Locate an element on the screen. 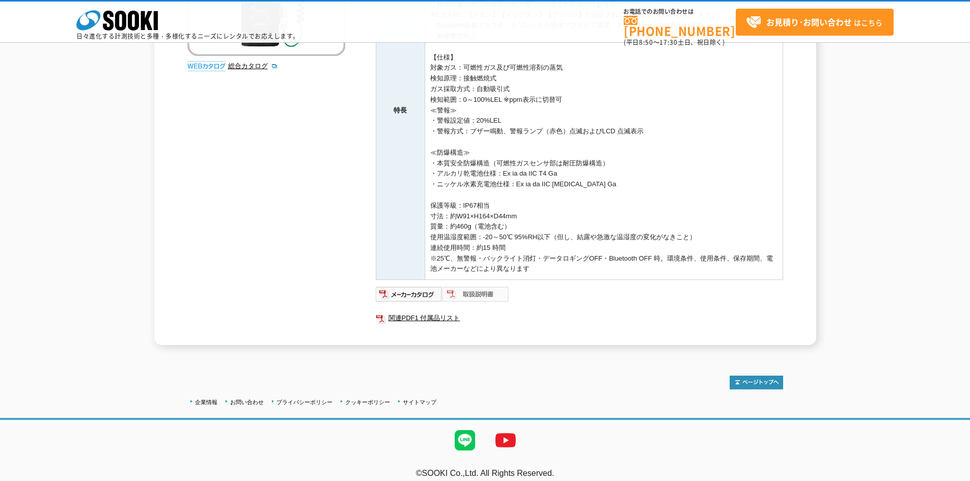 The width and height of the screenshot is (970, 481). a: 取扱説明書 is located at coordinates (476, 296).